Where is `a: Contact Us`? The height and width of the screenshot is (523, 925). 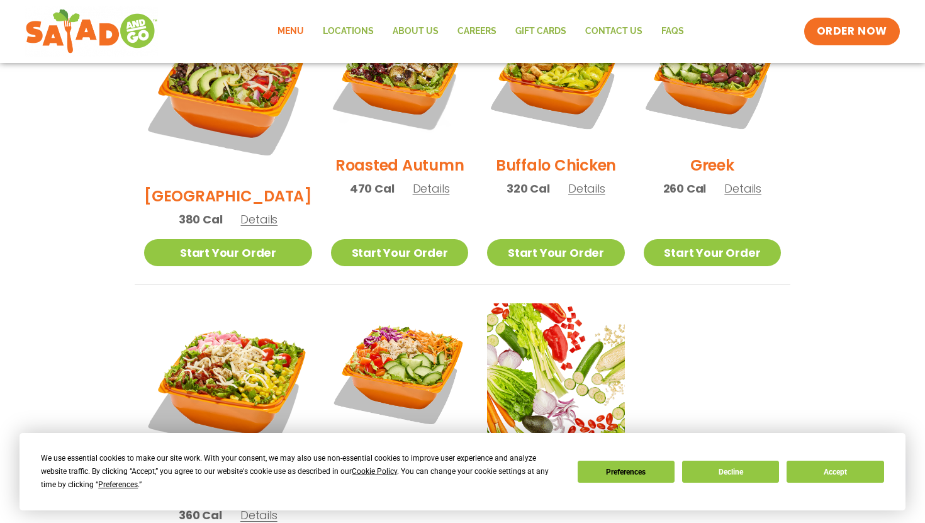
a: Contact Us is located at coordinates (613, 31).